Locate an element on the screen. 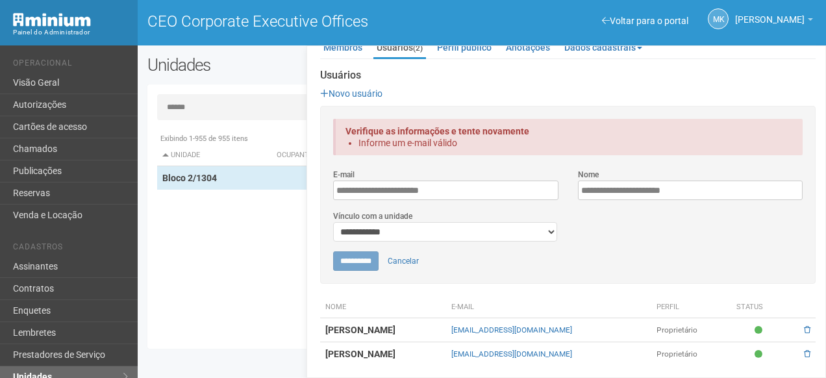 Image resolution: width=826 pixels, height=378 pixels. li: Cadastros is located at coordinates (70, 249).